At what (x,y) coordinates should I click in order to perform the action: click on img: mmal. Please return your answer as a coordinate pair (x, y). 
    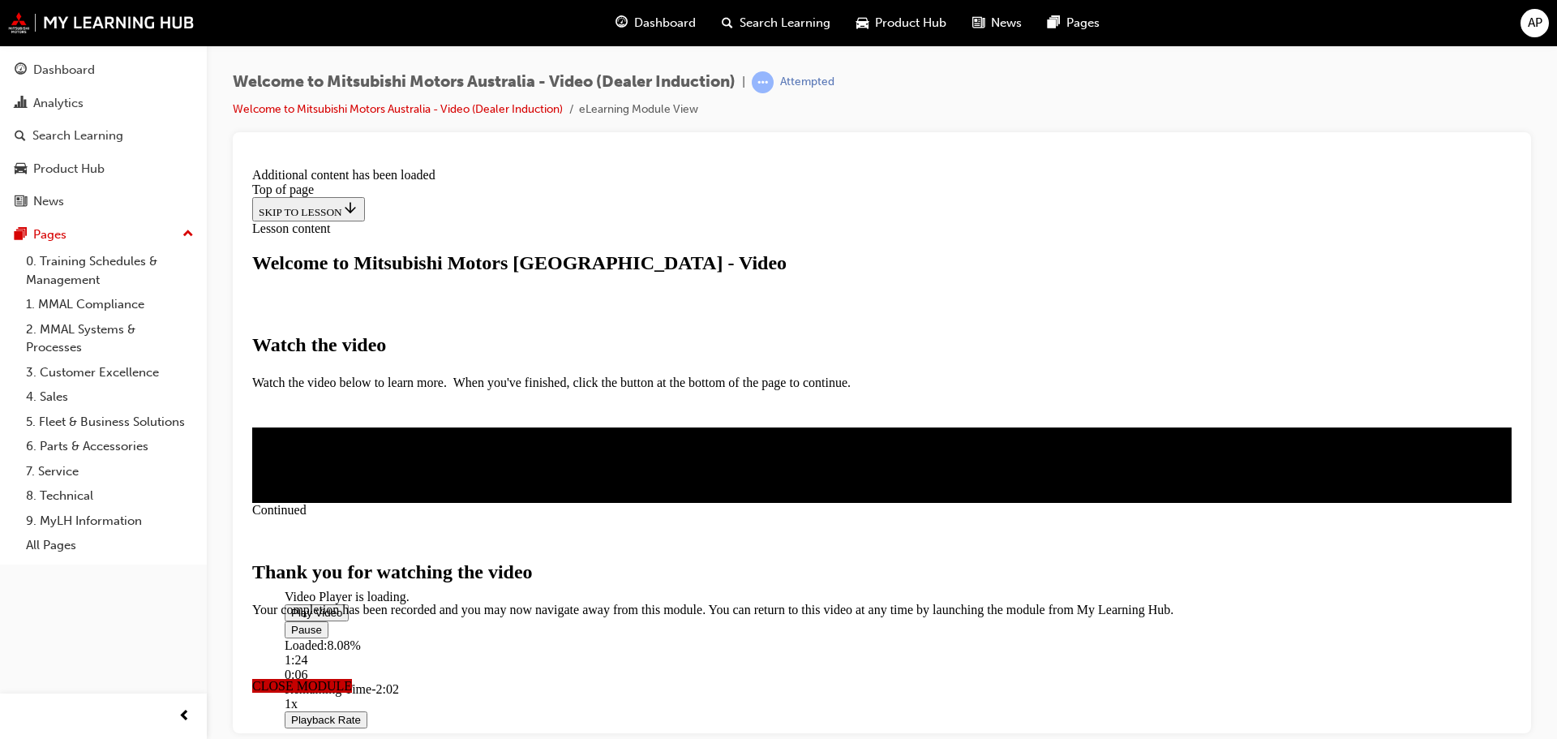
    Looking at the image, I should click on (101, 23).